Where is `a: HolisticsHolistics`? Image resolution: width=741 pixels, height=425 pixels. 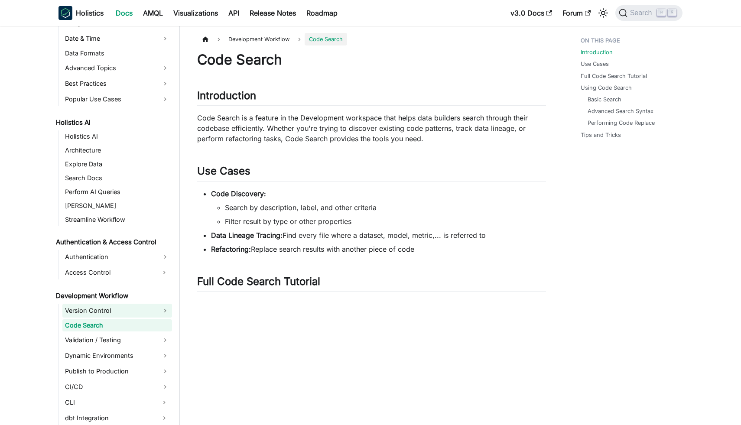
a: HolisticsHolistics is located at coordinates (81, 13).